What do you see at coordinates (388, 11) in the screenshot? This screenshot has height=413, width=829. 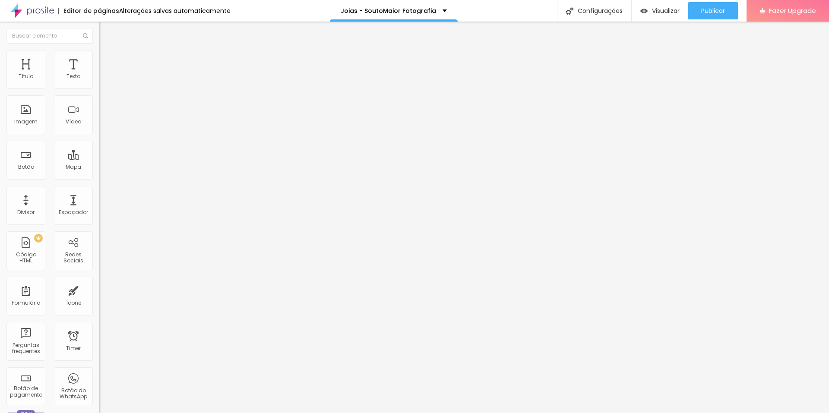 I see `p: Joias - SoutoMaior Fotografia` at bounding box center [388, 11].